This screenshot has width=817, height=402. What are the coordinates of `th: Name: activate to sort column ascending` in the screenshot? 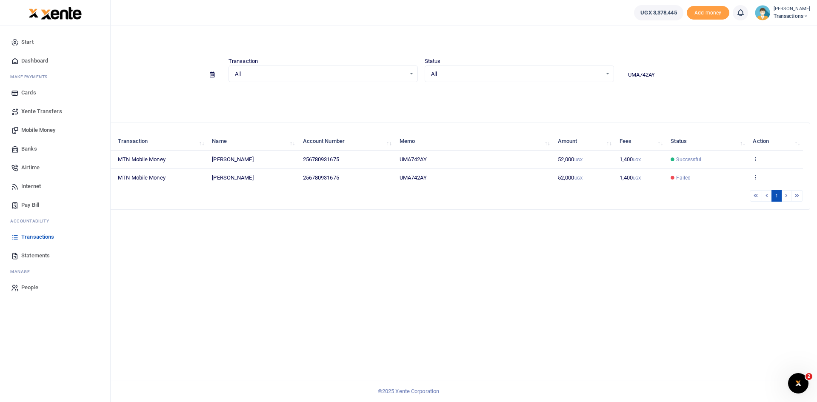 It's located at (252, 141).